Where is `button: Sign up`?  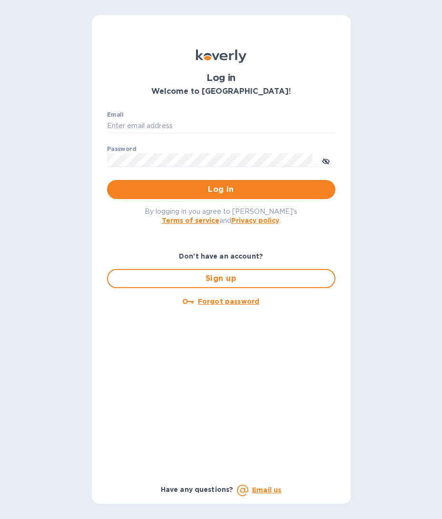 button: Sign up is located at coordinates (221, 278).